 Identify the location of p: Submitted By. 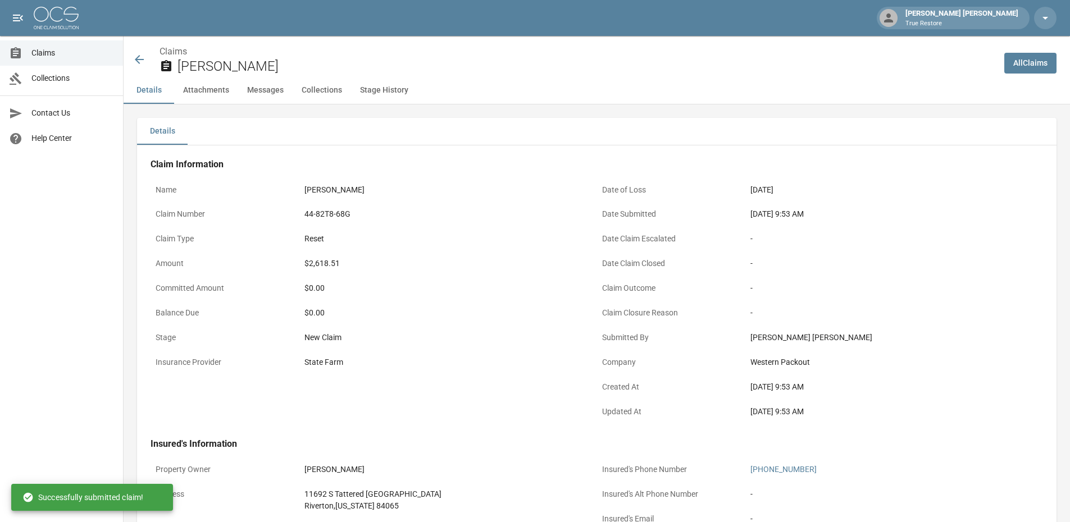
(671, 338).